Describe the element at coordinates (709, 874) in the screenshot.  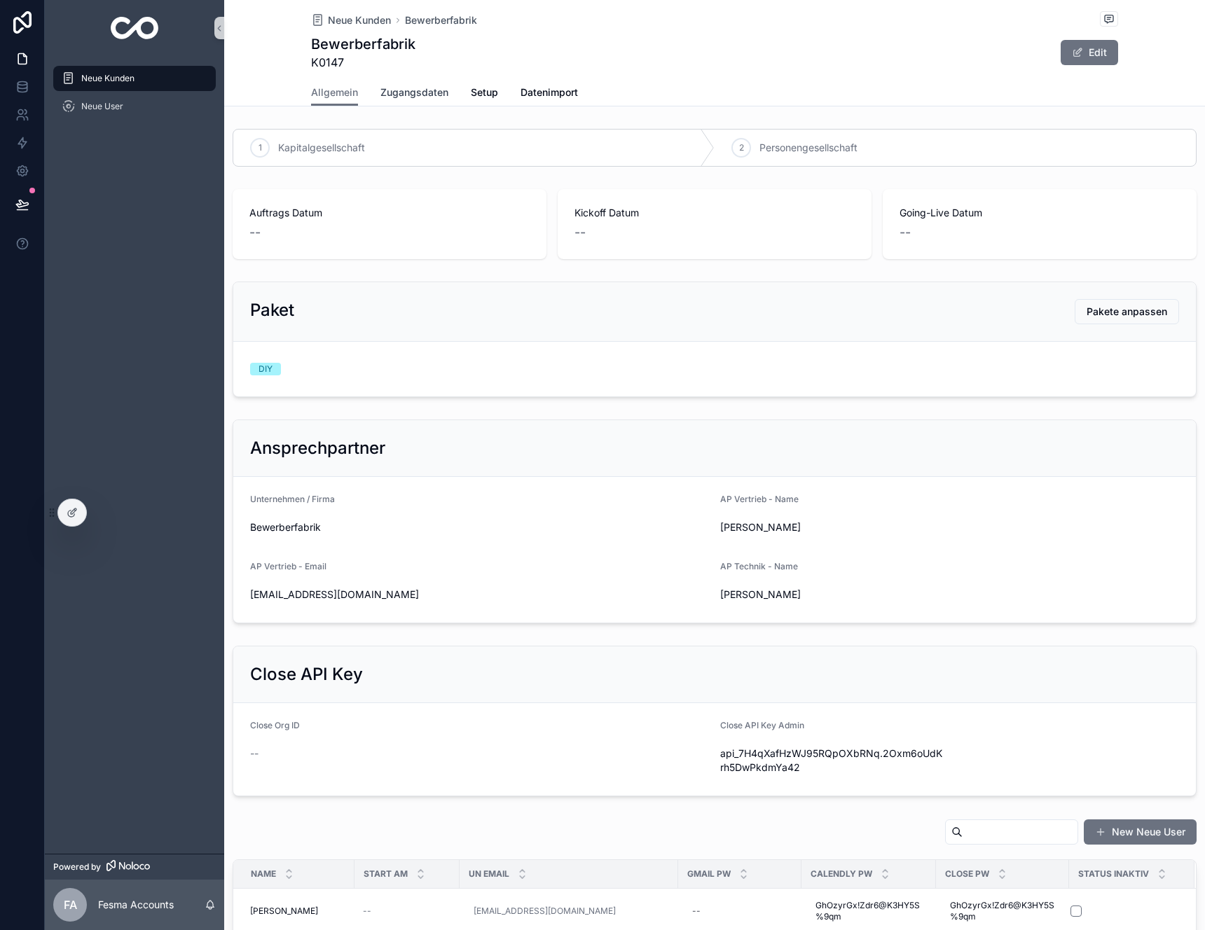
I see `span: Gmail Pw` at that location.